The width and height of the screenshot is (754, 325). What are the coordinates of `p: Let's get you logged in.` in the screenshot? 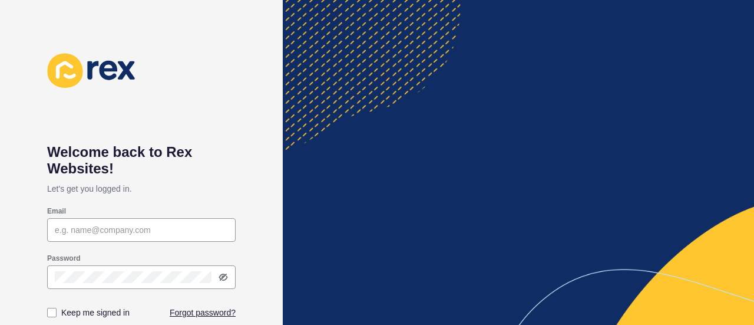 It's located at (141, 188).